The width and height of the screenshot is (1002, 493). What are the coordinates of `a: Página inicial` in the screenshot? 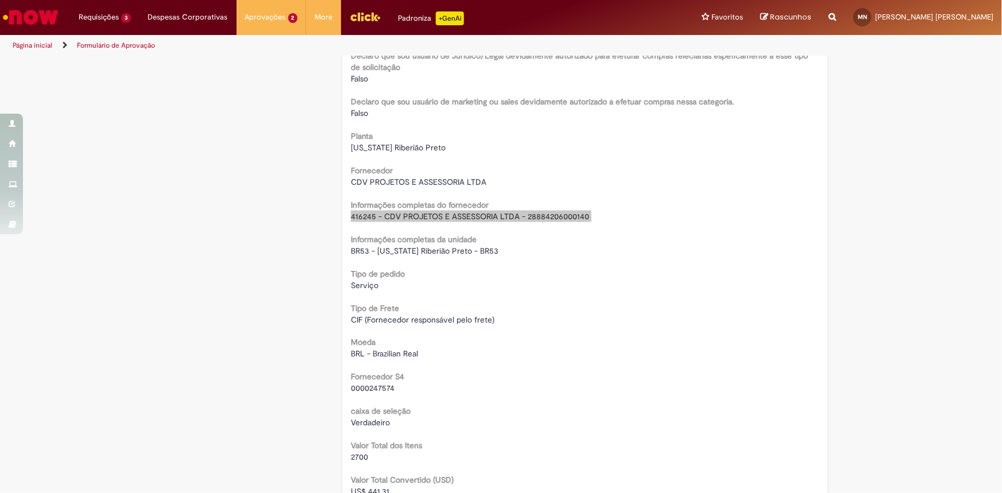 It's located at (32, 45).